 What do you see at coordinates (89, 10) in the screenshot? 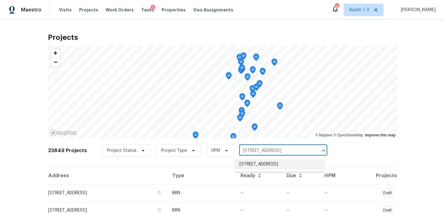
I see `span: Projects` at bounding box center [89, 10].